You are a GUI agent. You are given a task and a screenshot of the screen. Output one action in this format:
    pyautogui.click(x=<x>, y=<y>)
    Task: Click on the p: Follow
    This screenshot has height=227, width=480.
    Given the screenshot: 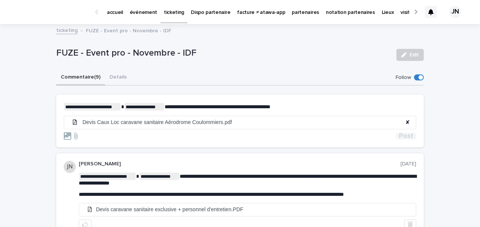 What is the action you would take?
    pyautogui.click(x=403, y=77)
    